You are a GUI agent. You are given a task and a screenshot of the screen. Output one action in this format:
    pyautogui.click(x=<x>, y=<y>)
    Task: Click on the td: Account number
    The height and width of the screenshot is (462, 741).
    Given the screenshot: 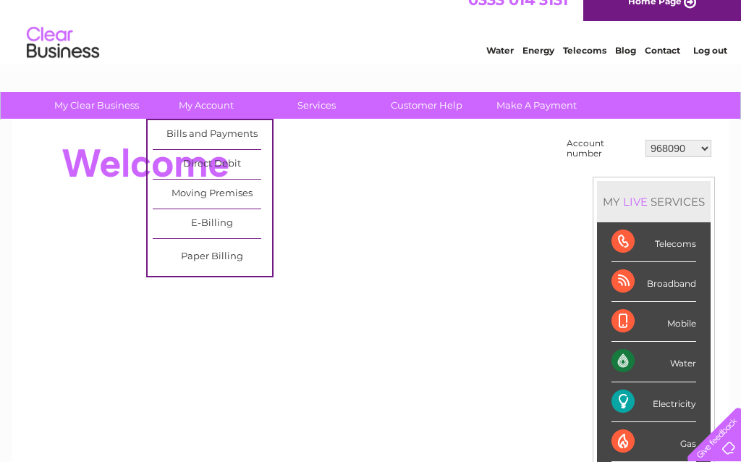 What is the action you would take?
    pyautogui.click(x=602, y=148)
    